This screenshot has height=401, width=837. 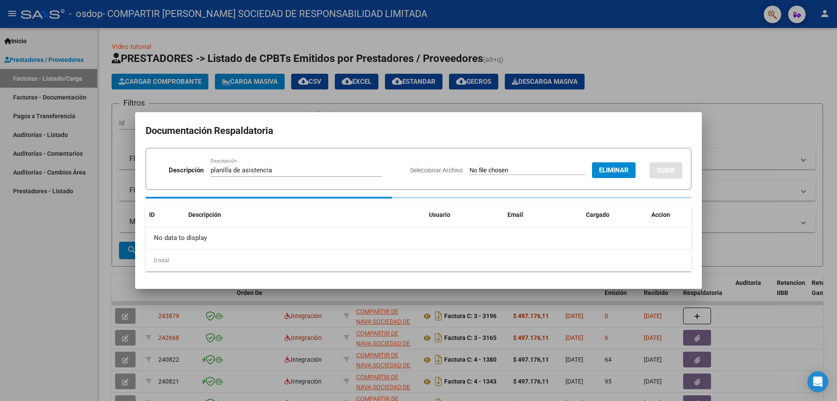 What do you see at coordinates (670, 215) in the screenshot?
I see `datatable-header-cell: Accion` at bounding box center [670, 215].